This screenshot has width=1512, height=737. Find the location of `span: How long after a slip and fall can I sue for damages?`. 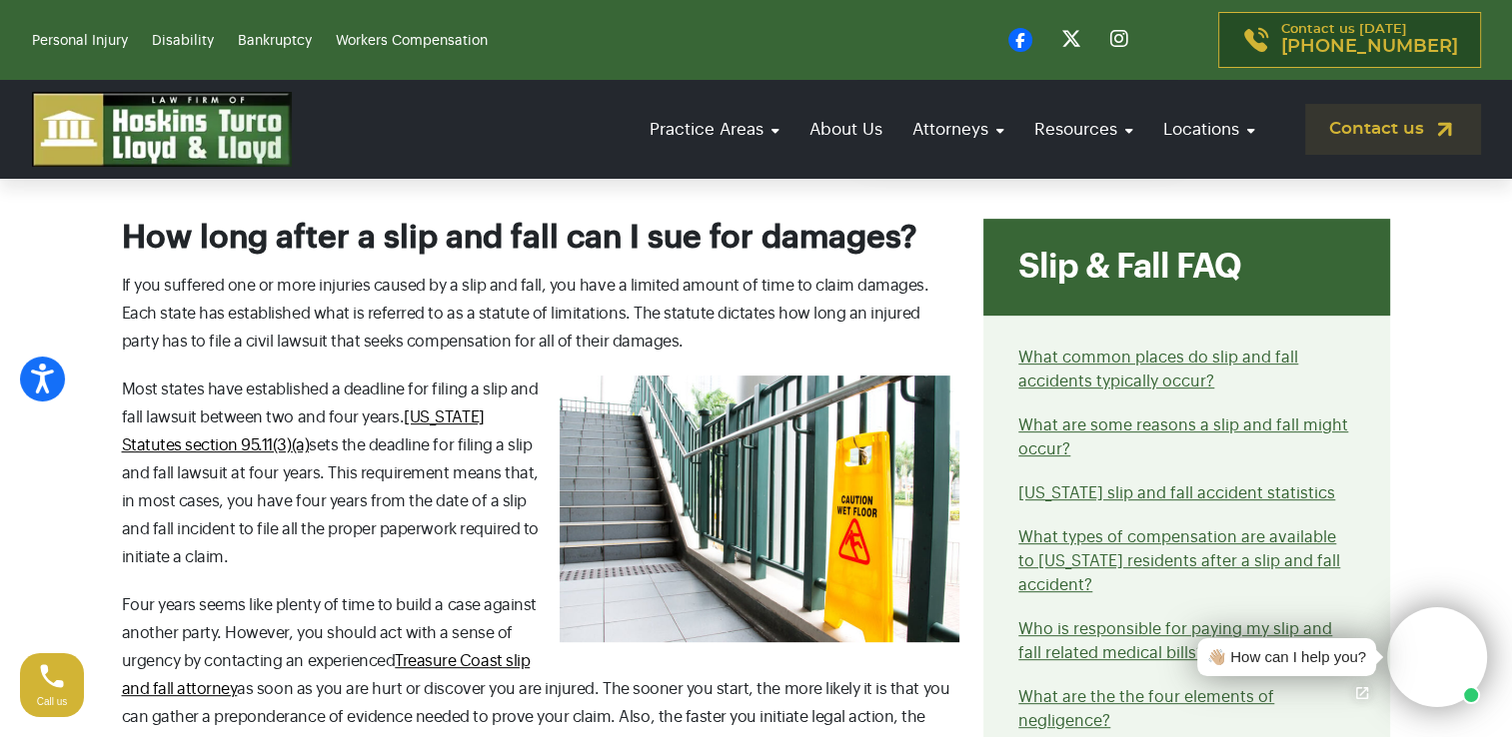

span: How long after a slip and fall can I sue for damages? is located at coordinates (520, 238).